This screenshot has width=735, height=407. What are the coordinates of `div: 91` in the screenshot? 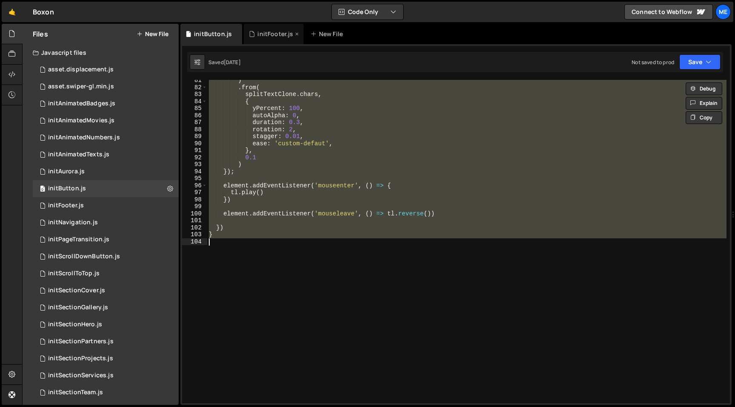 It's located at (194, 151).